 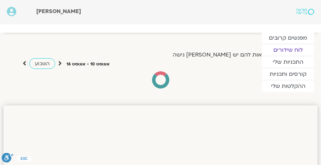 I want to click on a: לוח שידורים, so click(x=288, y=50).